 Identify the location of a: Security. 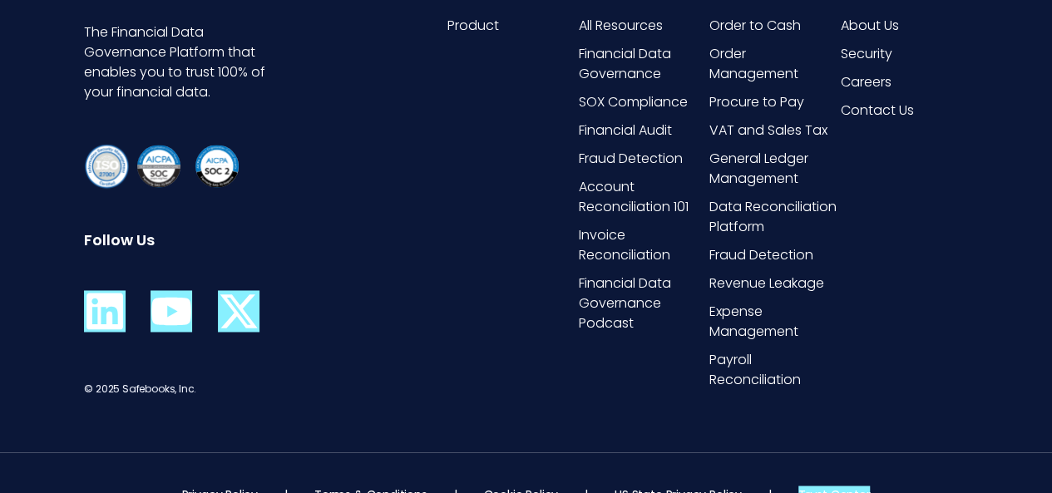
(903, 54).